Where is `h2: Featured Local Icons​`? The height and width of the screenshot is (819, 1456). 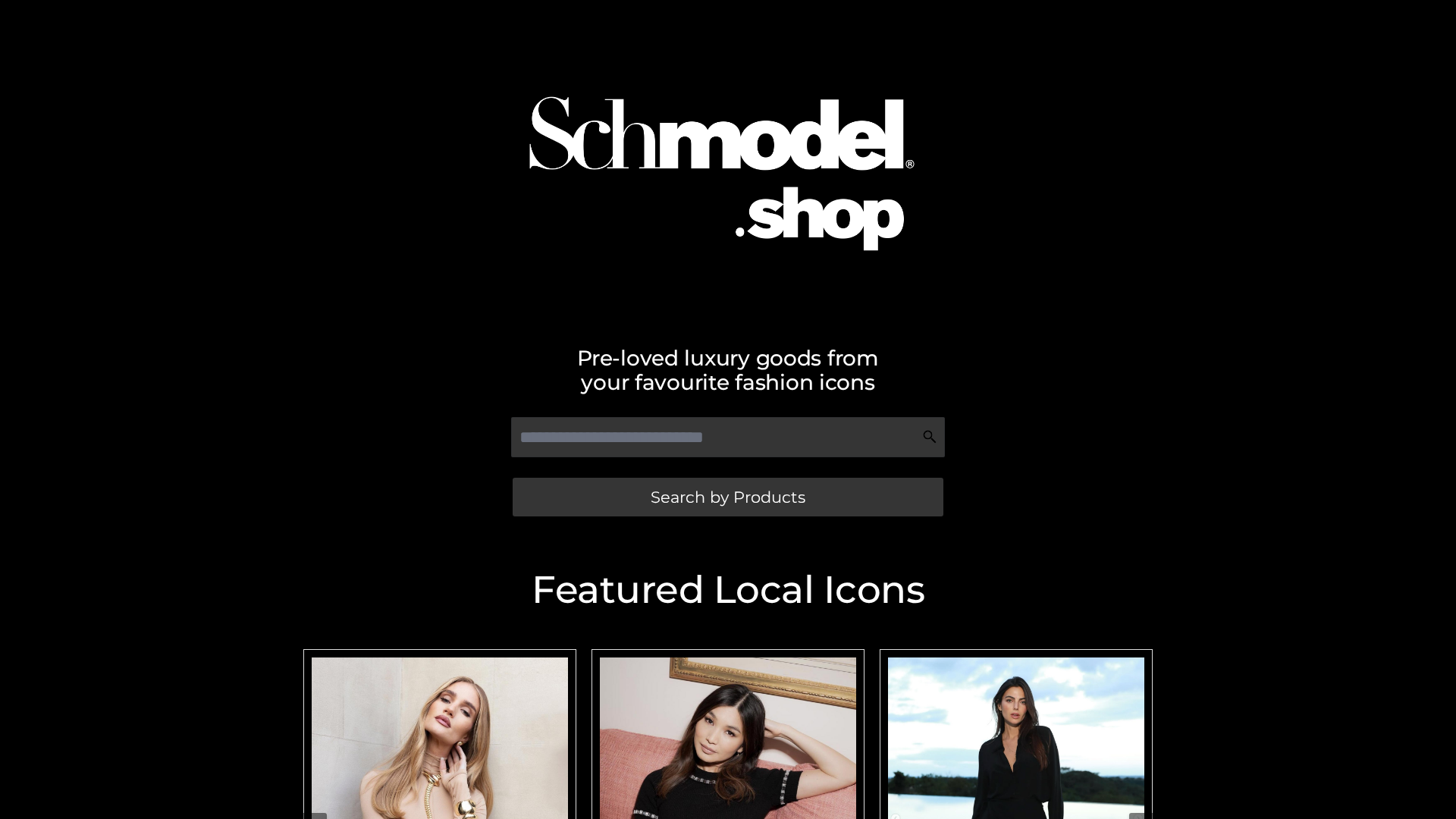 h2: Featured Local Icons​ is located at coordinates (728, 590).